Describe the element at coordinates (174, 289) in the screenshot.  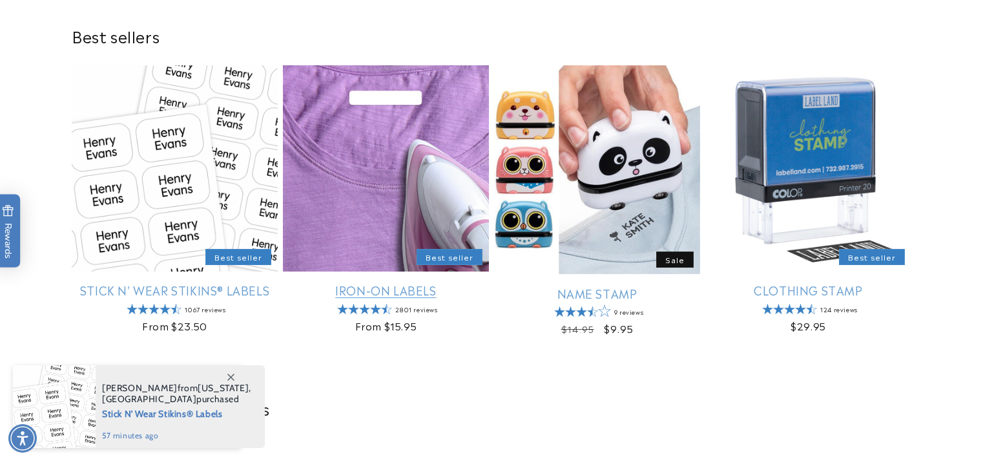
I see `a: Stick N' Wear Stikins® Labels` at that location.